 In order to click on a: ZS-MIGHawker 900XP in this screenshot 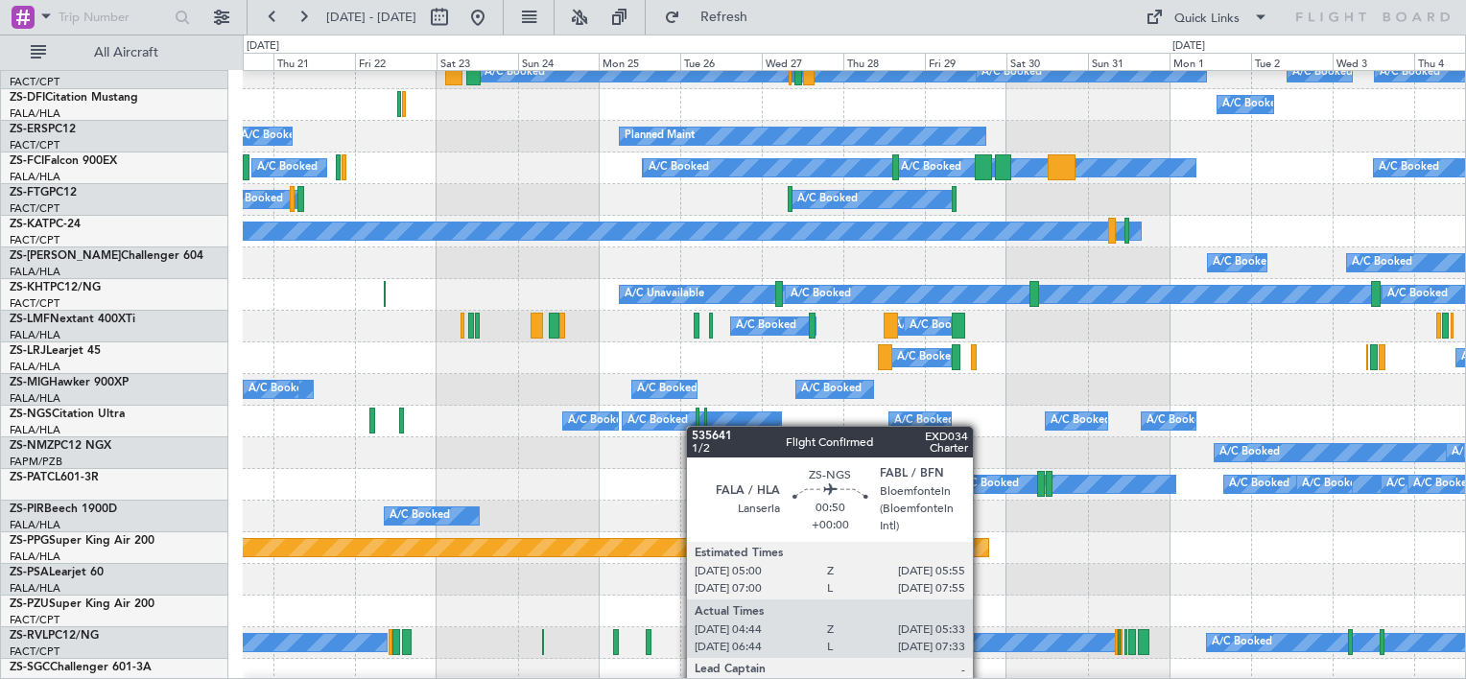, I will do `click(69, 383)`.